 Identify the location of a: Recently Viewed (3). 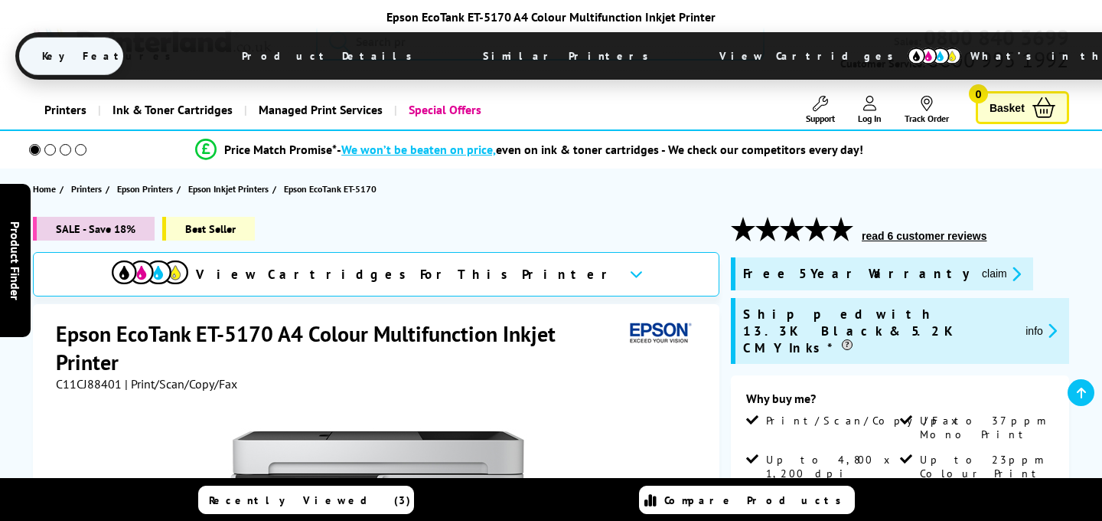
(306, 499).